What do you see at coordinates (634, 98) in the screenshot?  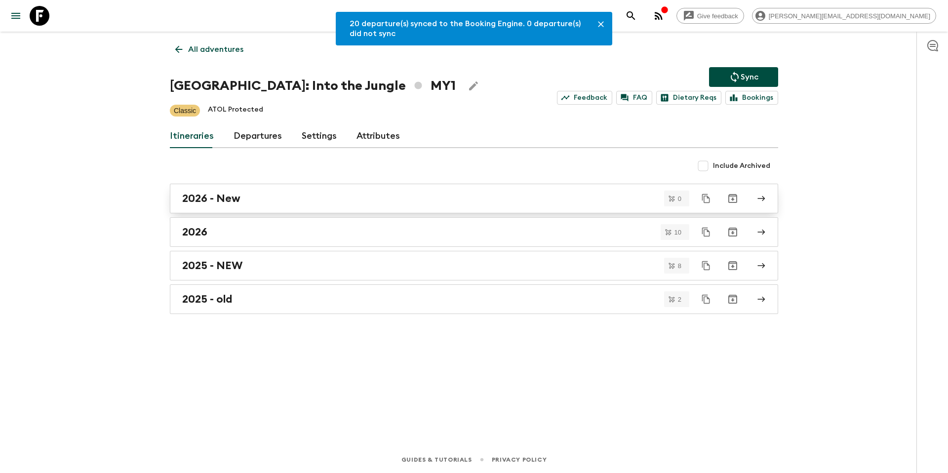 I see `a: FAQ` at bounding box center [634, 98].